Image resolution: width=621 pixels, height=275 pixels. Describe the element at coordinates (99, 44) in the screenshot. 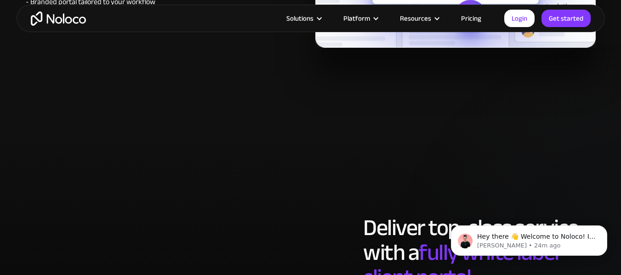

I see `span: Hey there 👋 Welcome to Noloco! If you have any questions, just reply to this message. [GEOGRAPHIC...` at that location.